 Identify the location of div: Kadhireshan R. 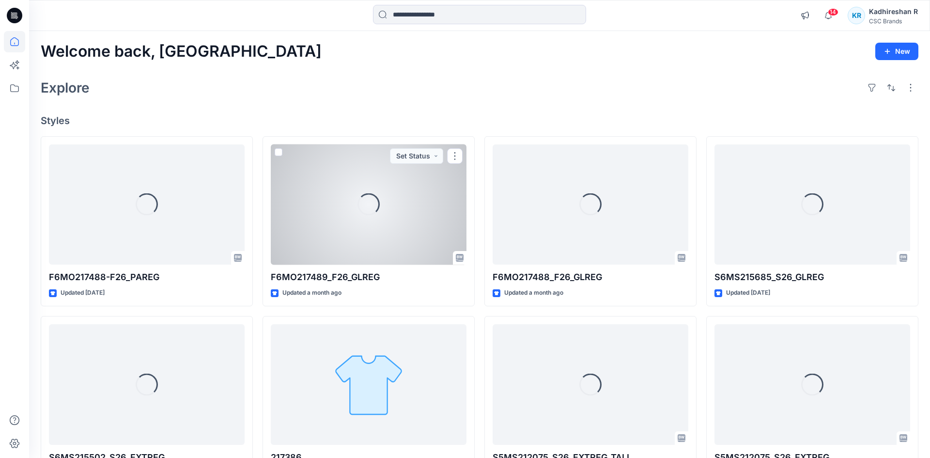
(893, 12).